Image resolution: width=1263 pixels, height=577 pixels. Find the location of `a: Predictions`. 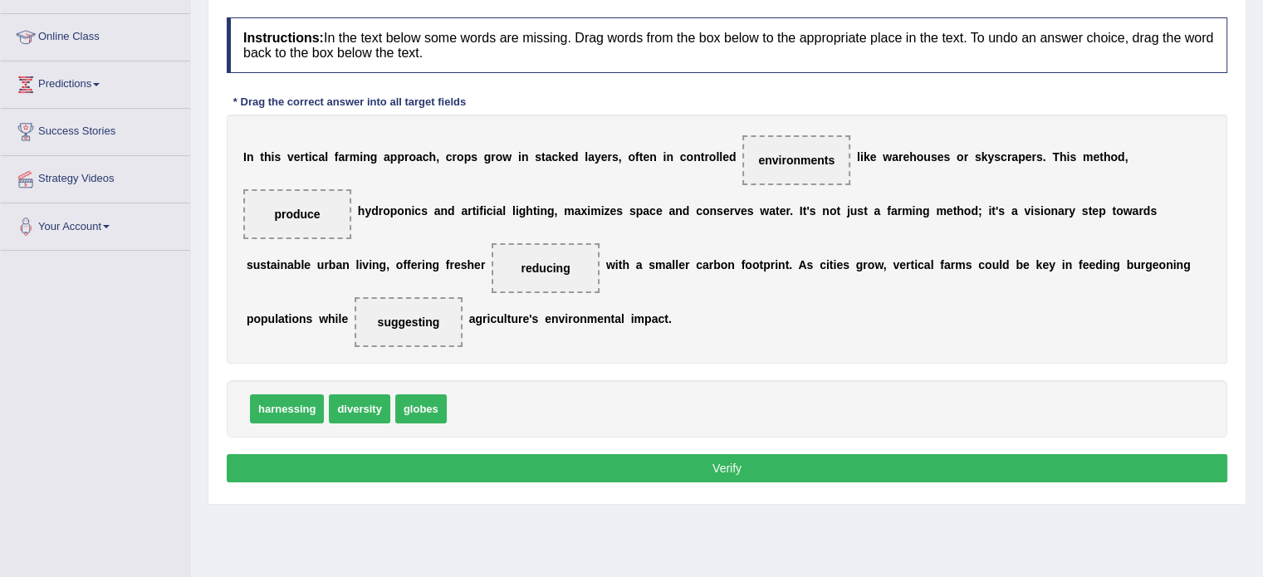

a: Predictions is located at coordinates (96, 82).